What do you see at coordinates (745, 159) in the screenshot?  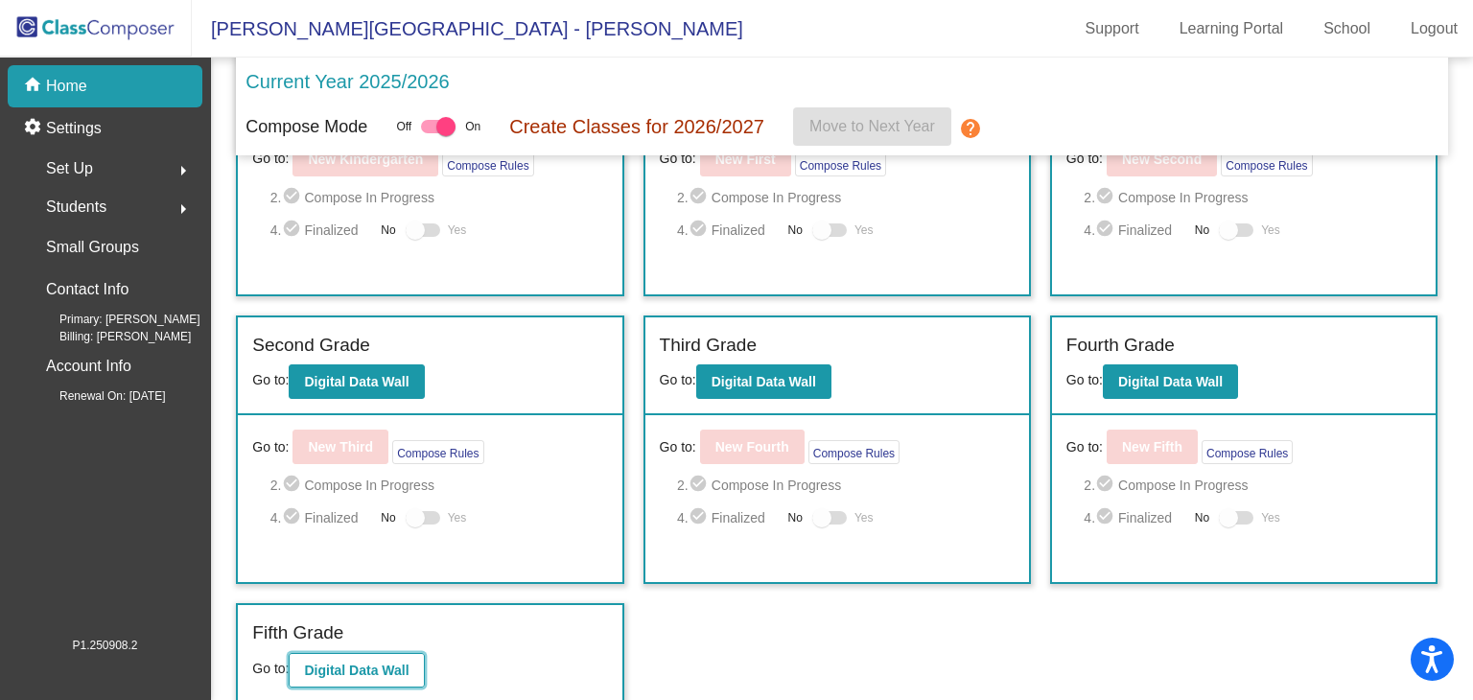 I see `b: New First` at bounding box center [745, 159].